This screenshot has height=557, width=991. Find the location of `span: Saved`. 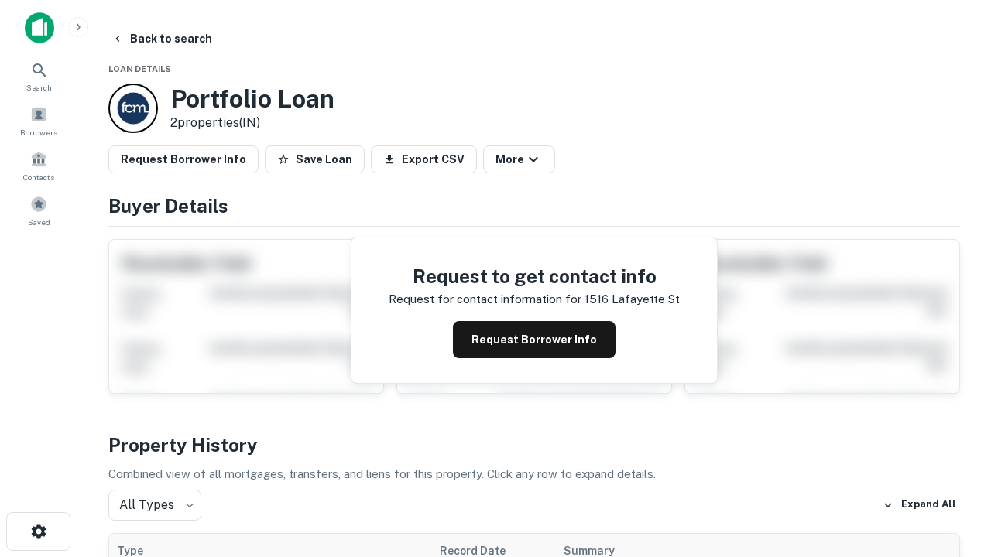

span: Saved is located at coordinates (39, 222).